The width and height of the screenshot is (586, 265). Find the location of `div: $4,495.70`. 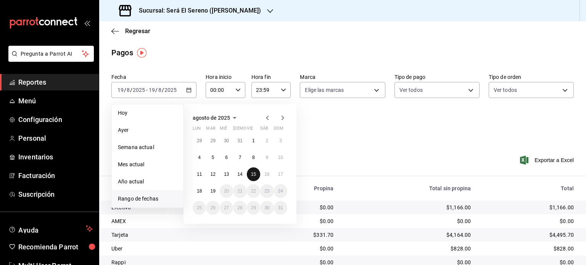

div: $4,495.70 is located at coordinates (528, 235).